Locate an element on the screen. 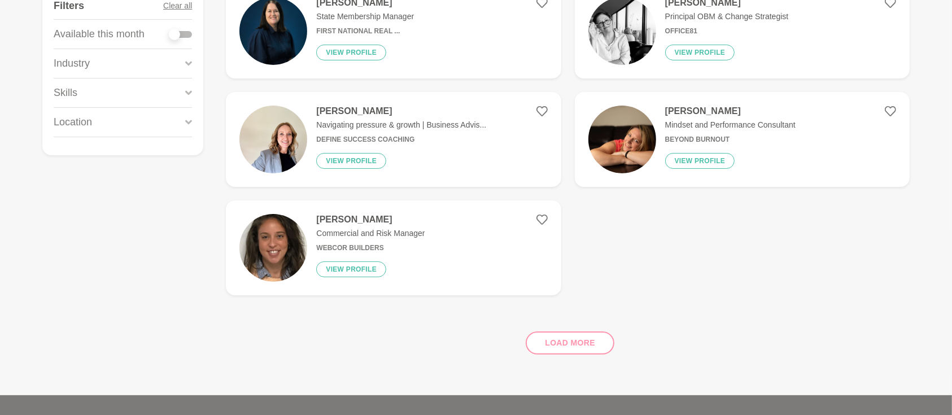 This screenshot has height=415, width=952. p: Navigating pressure & growth | Business Advis... is located at coordinates (401, 125).